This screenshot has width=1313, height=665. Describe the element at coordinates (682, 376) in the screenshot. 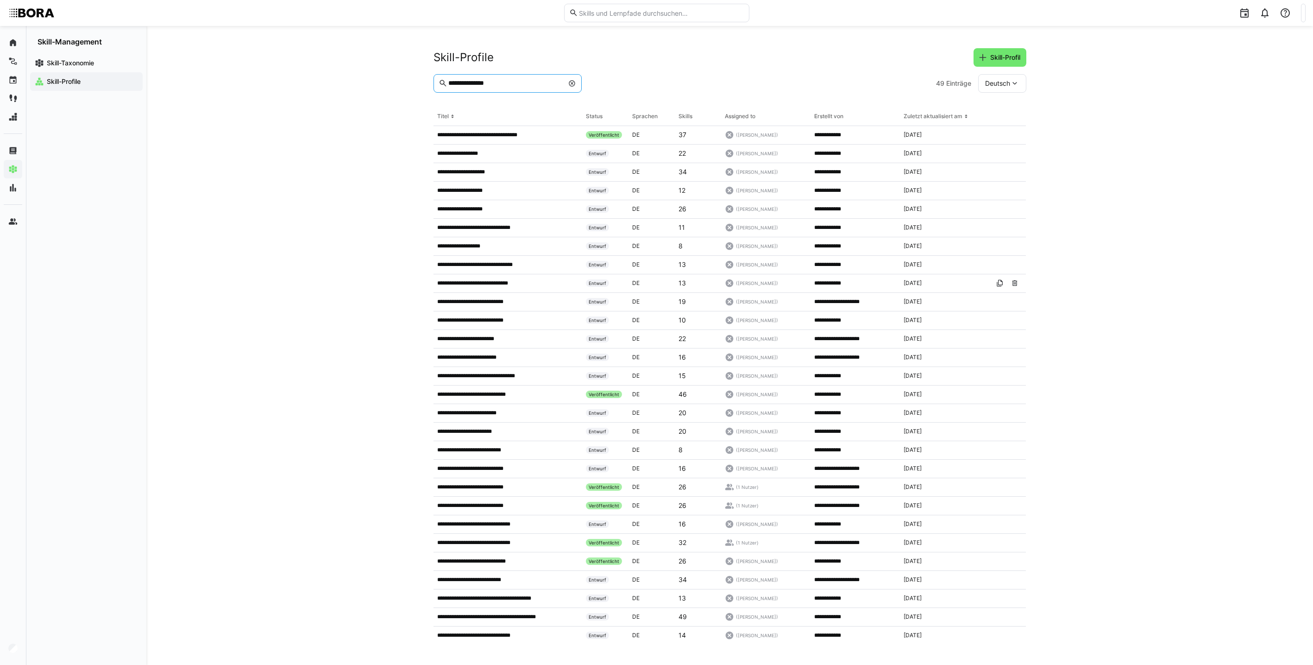

I see `p: 15` at that location.